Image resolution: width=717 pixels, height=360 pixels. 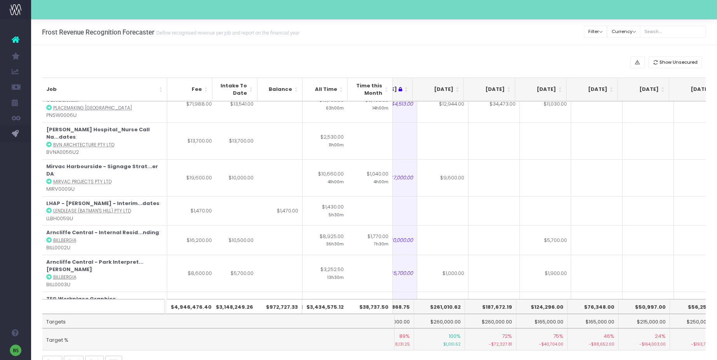 What do you see at coordinates (558, 337) in the screenshot?
I see `span: 75%` at bounding box center [558, 337].